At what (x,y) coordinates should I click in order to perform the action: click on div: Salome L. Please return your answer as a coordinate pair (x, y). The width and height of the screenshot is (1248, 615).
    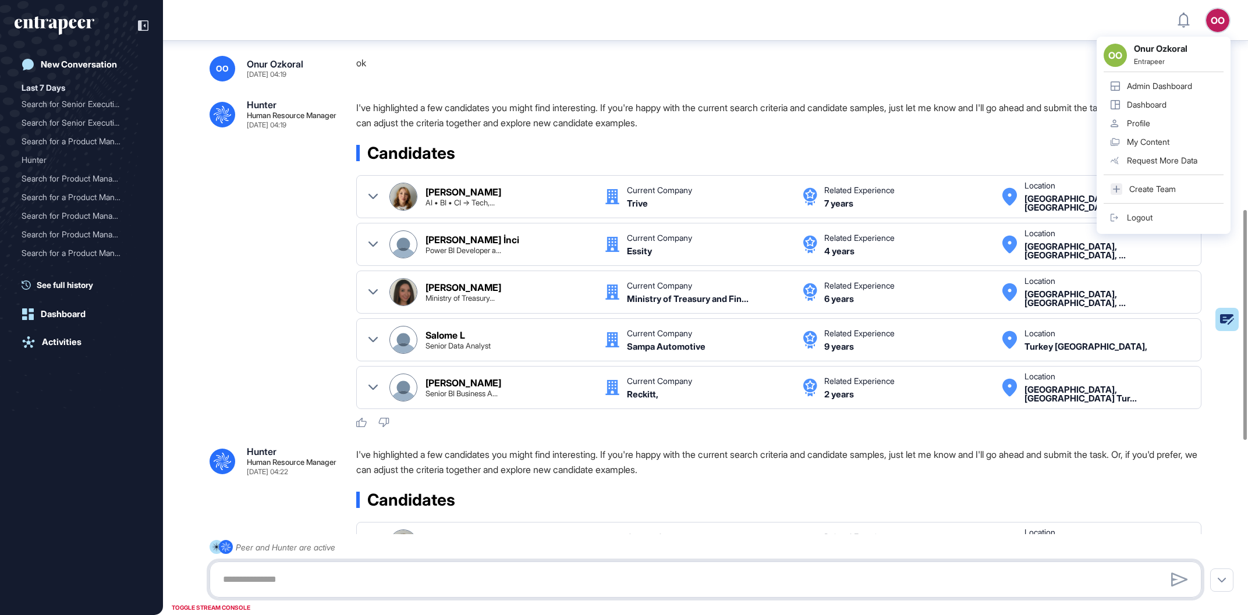
    Looking at the image, I should click on (445, 335).